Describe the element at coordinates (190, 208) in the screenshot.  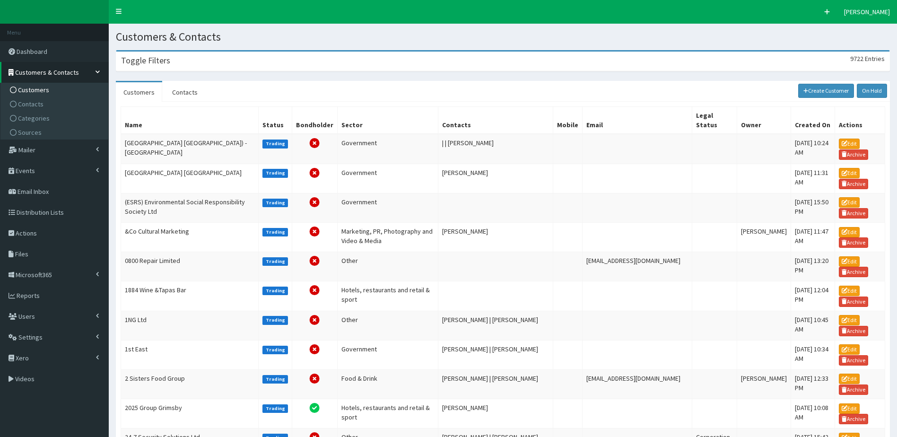
I see `td: (ESRS) Environmental Social Responsibility Society Ltd` at that location.